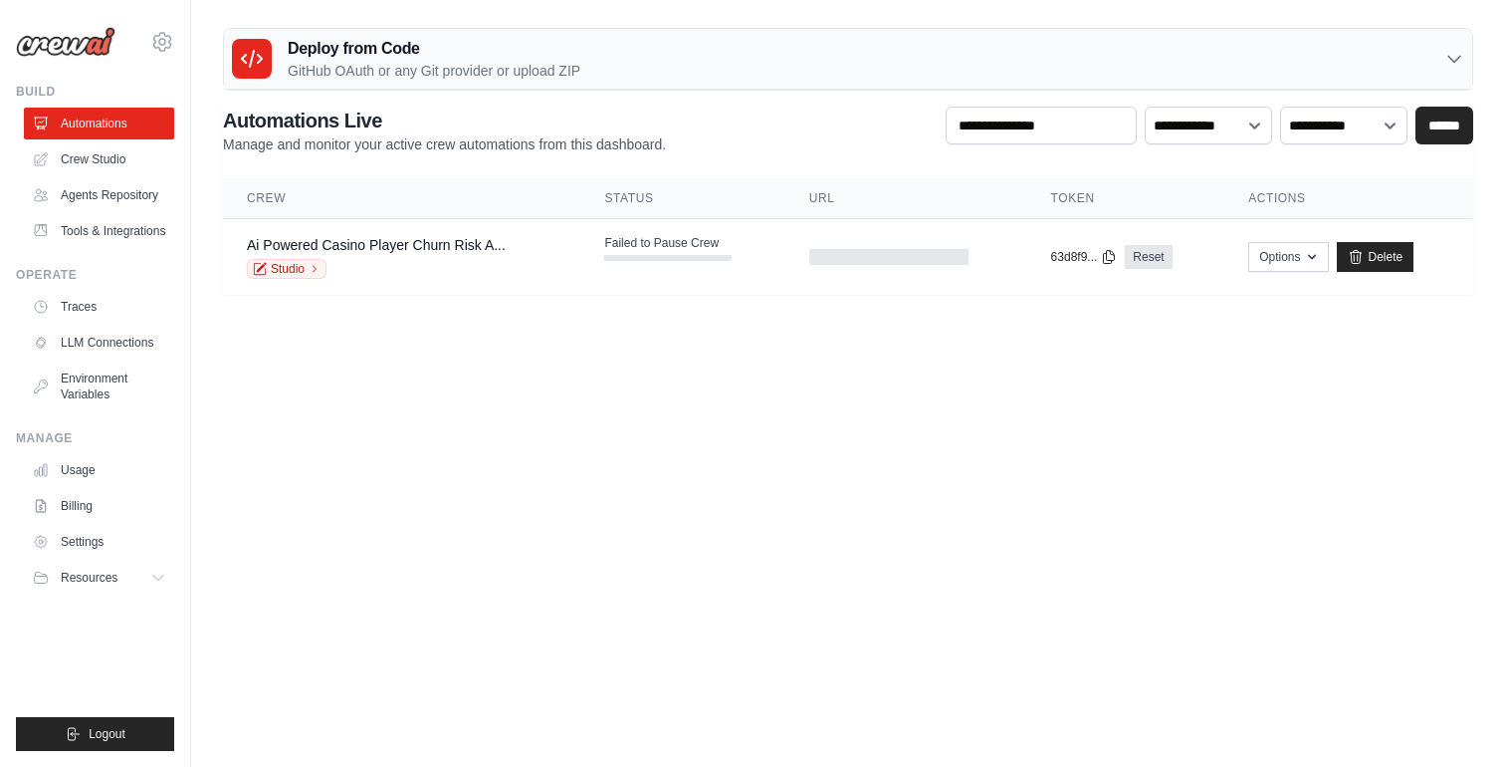  I want to click on a: Settings, so click(99, 542).